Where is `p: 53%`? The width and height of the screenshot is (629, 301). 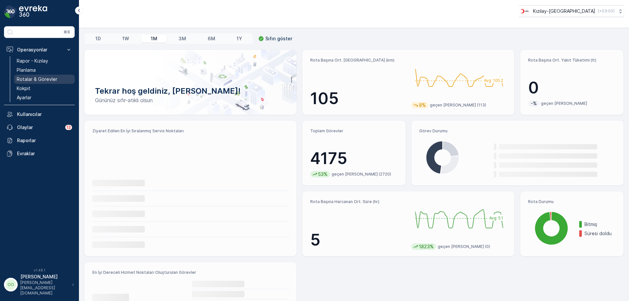
p: 53% is located at coordinates (323, 174).